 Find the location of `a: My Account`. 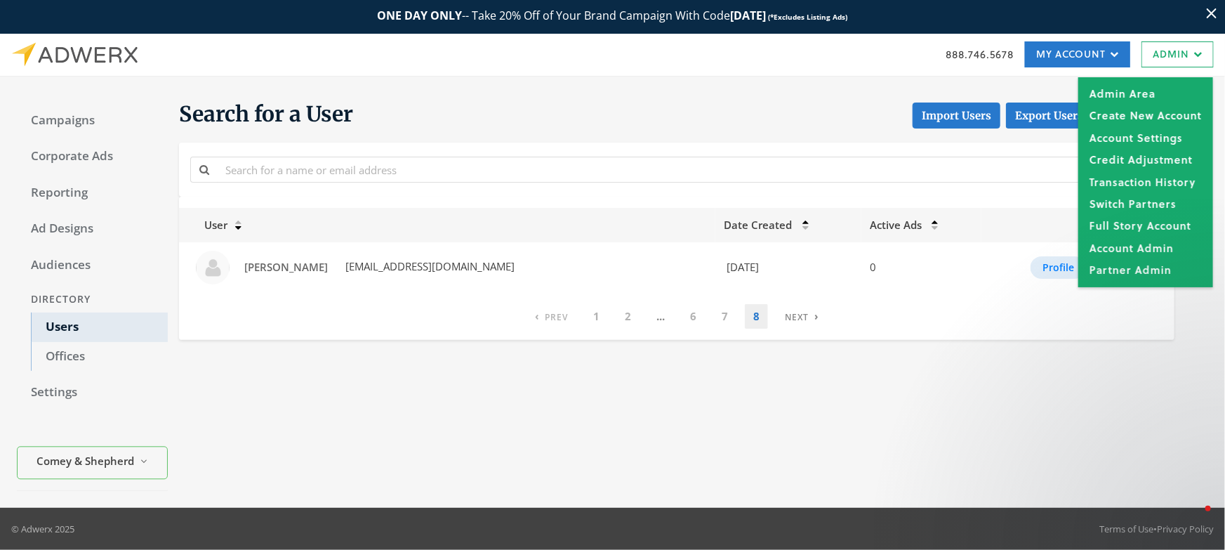

a: My Account is located at coordinates (1078, 54).